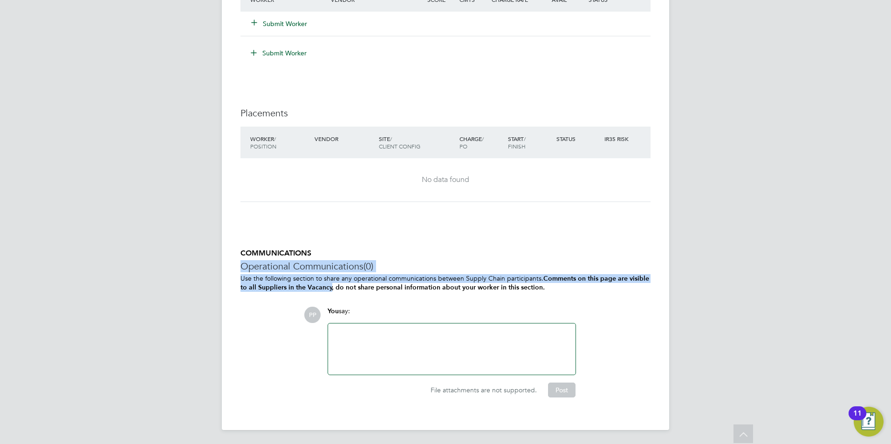 The width and height of the screenshot is (891, 444). Describe the element at coordinates (484, 390) in the screenshot. I see `span: File attachments are not supported.` at that location.